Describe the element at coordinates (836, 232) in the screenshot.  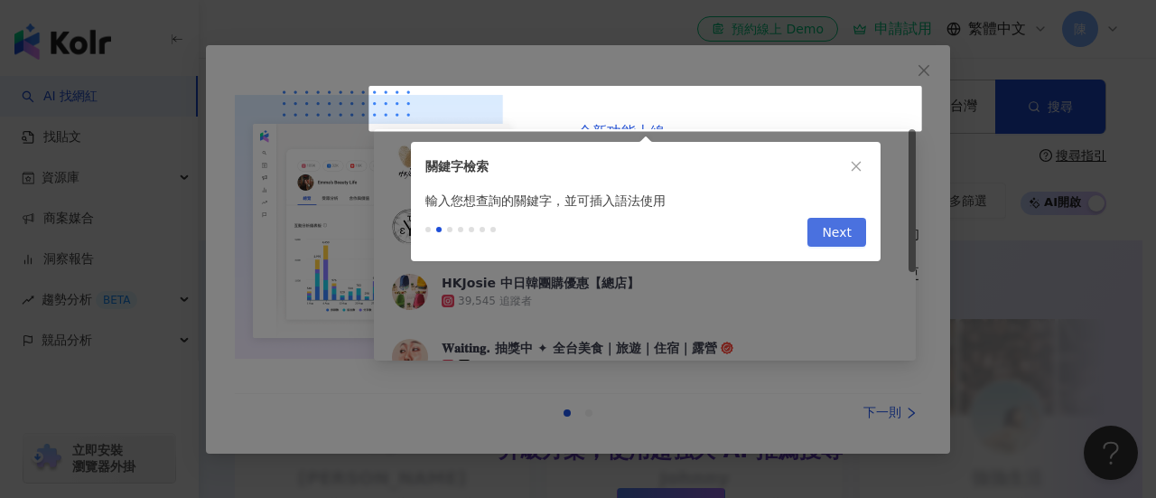
I see `button: Next` at that location.